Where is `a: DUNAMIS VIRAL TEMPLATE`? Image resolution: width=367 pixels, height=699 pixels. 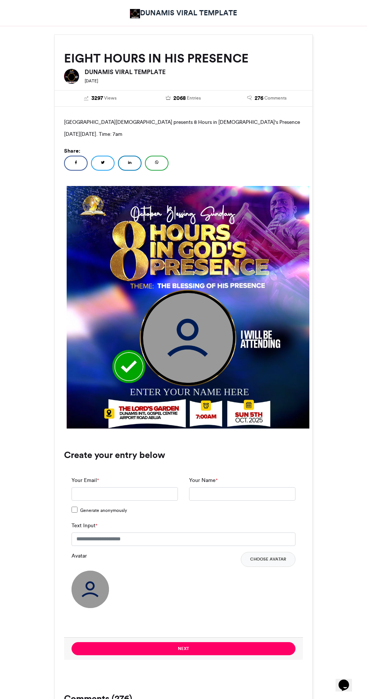
a: DUNAMIS VIRAL TEMPLATE is located at coordinates (183, 13).